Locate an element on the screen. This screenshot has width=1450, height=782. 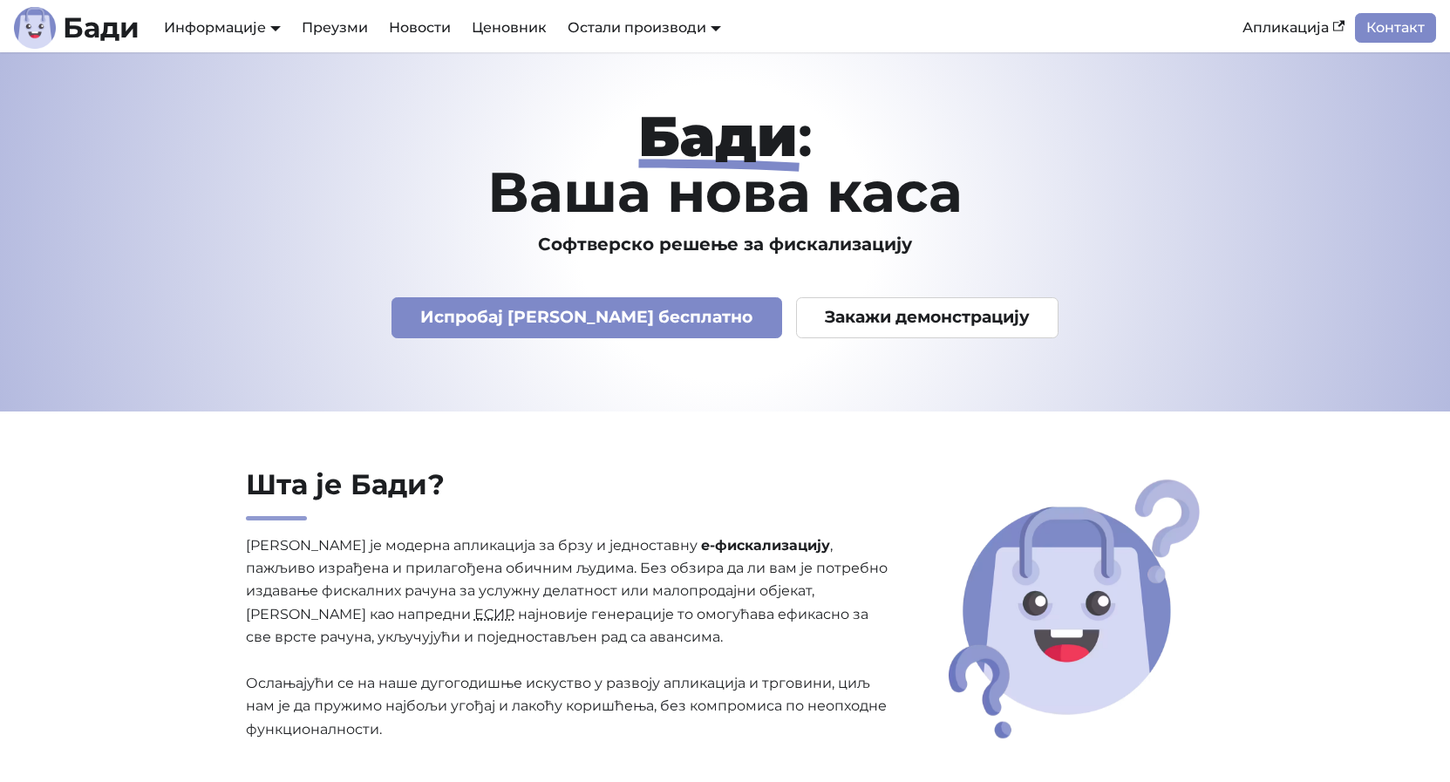
img: Шта је Бади? is located at coordinates (1074, 608).